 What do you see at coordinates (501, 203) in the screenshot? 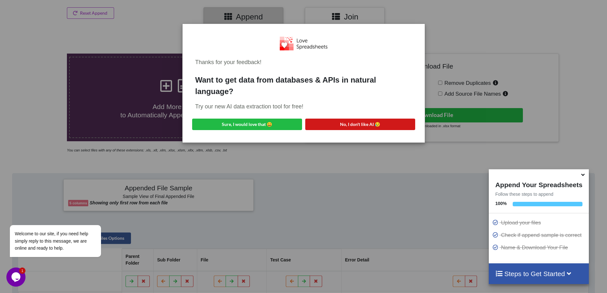
I see `b: 100 %` at bounding box center [501, 203].